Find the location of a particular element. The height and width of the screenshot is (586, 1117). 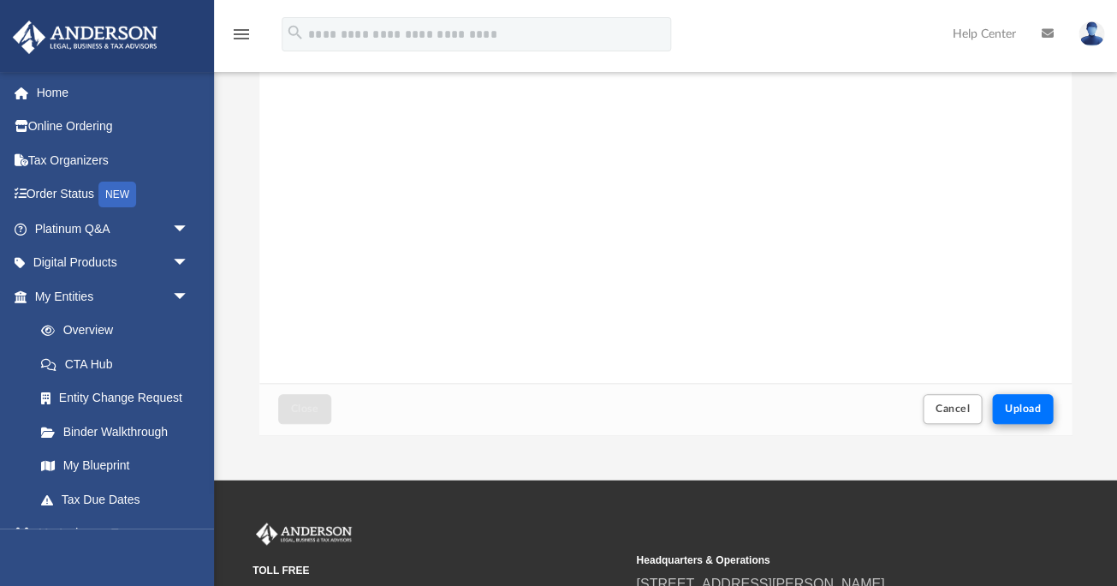

small: Headquarters & Operations is located at coordinates (822, 560).